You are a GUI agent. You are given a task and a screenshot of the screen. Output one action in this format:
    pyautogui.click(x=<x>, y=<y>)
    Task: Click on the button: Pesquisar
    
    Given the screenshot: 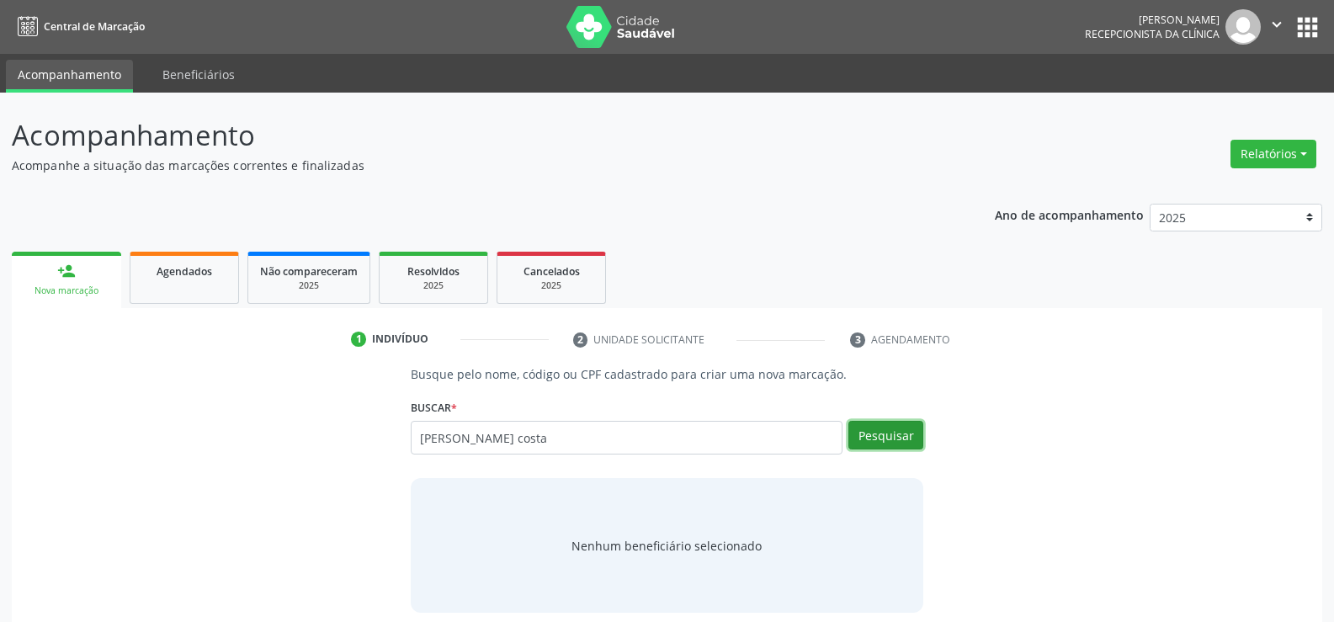 What is the action you would take?
    pyautogui.click(x=885, y=435)
    